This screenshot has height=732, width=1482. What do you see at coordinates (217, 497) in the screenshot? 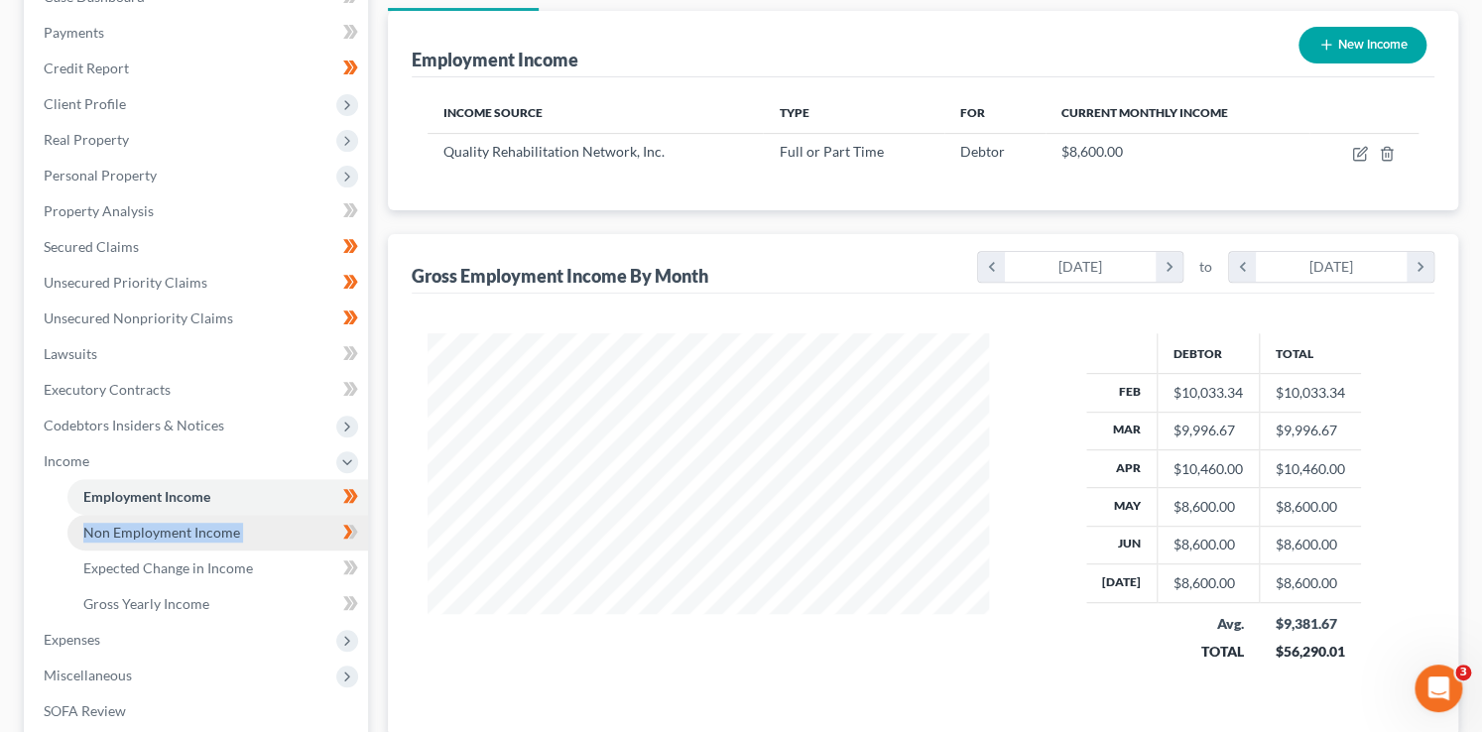
I see `a: Employment Income` at bounding box center [217, 497].